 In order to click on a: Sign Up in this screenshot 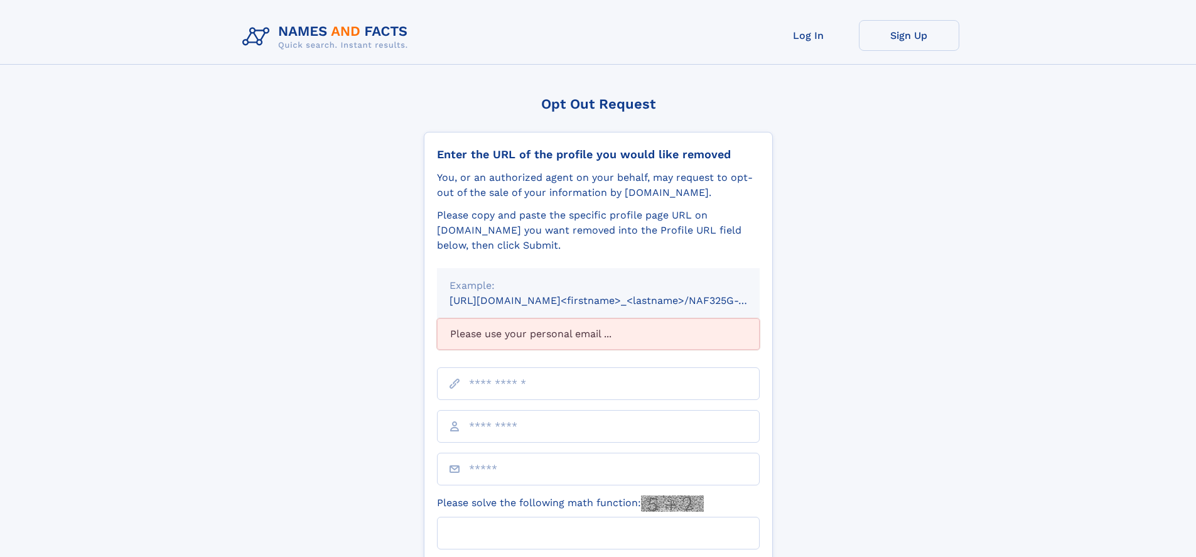, I will do `click(909, 35)`.